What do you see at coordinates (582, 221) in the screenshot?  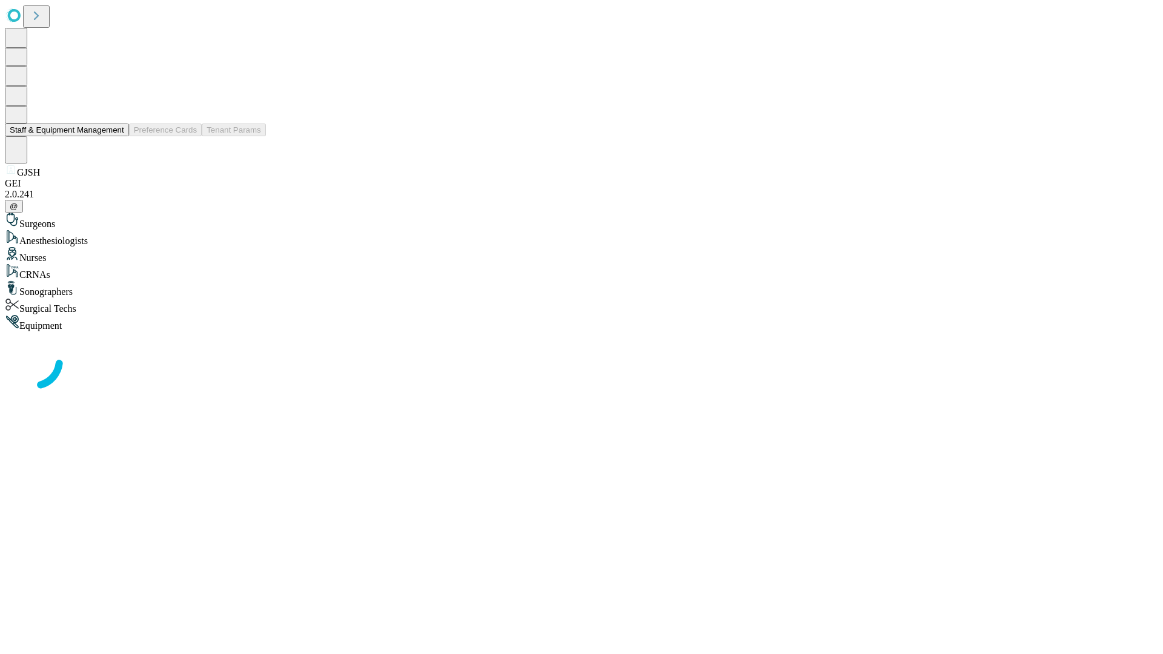 I see `div: Surgeons` at bounding box center [582, 221].